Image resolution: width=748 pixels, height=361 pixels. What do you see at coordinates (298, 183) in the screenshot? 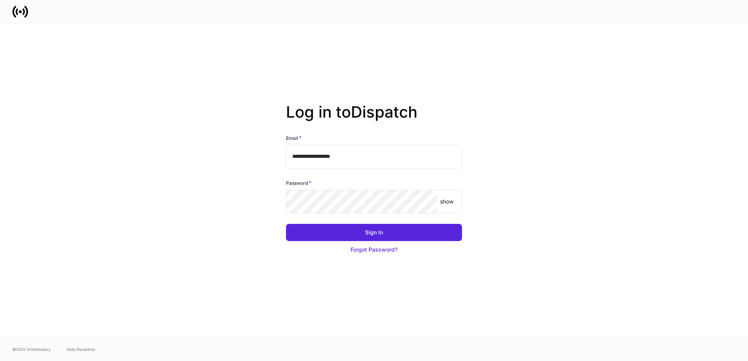
I see `h6: Password` at bounding box center [298, 183].